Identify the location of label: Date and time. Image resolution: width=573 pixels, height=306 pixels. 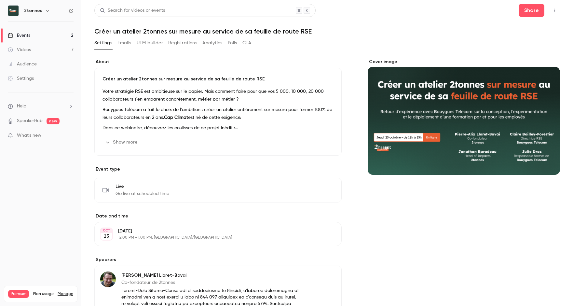
(218, 216).